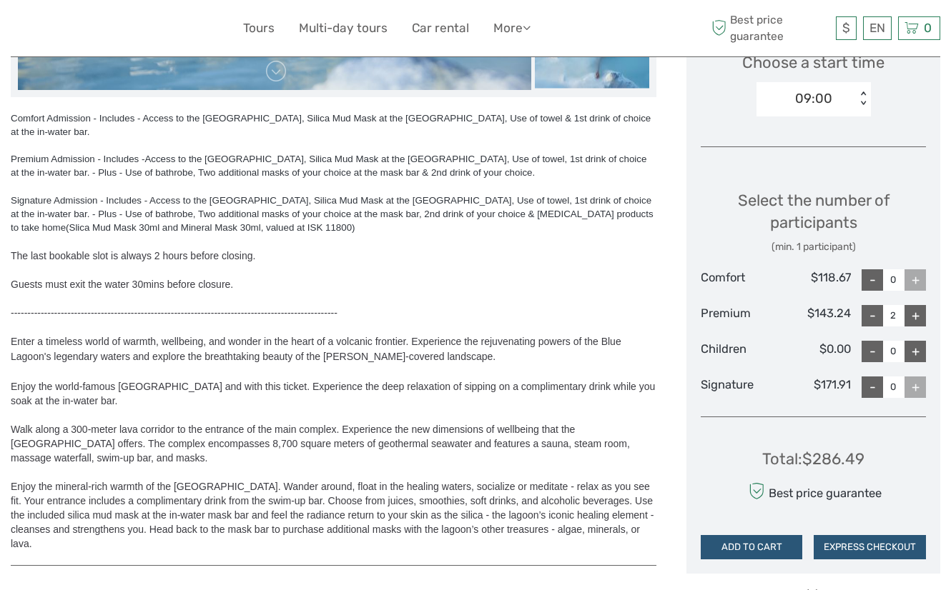 This screenshot has height=590, width=951. What do you see at coordinates (751, 548) in the screenshot?
I see `button: ADD TO CART` at bounding box center [751, 548].